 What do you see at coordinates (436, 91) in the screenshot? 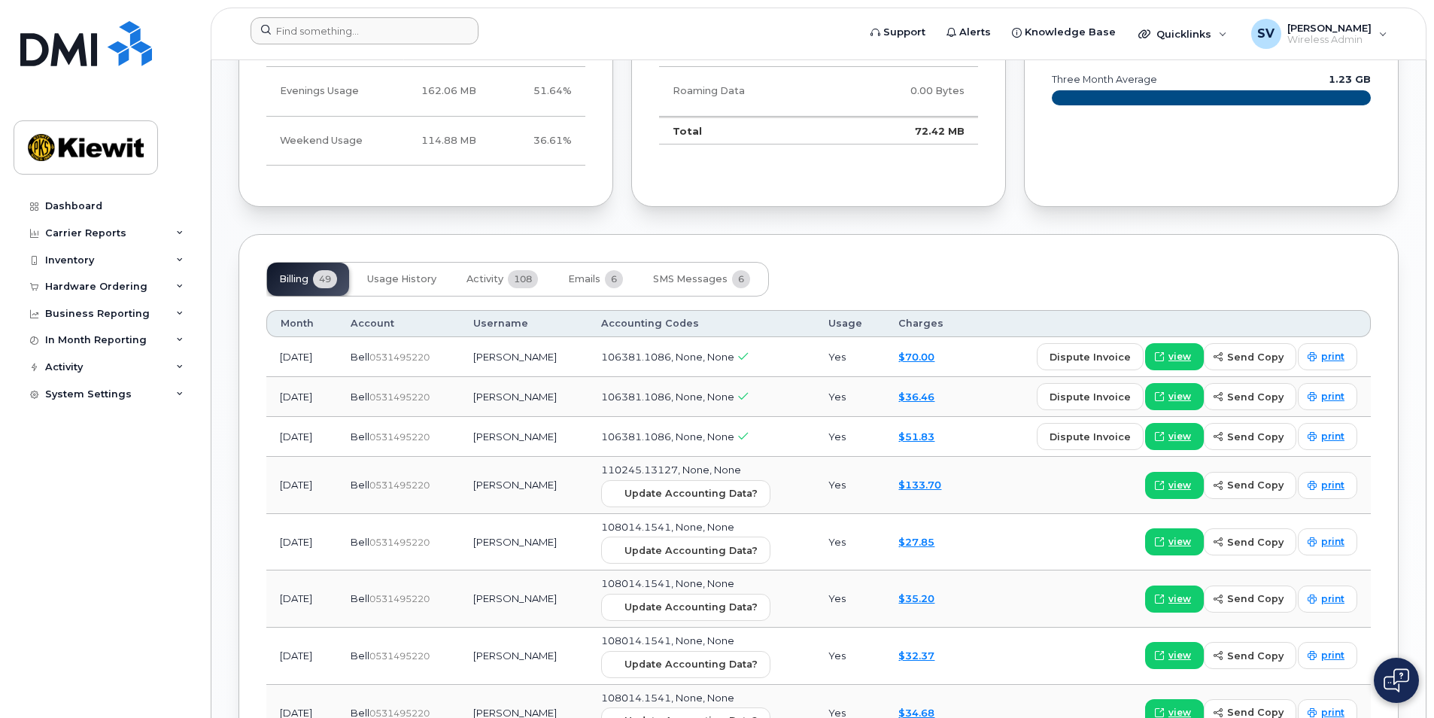
I see `td: 162.06 MB` at bounding box center [436, 91].